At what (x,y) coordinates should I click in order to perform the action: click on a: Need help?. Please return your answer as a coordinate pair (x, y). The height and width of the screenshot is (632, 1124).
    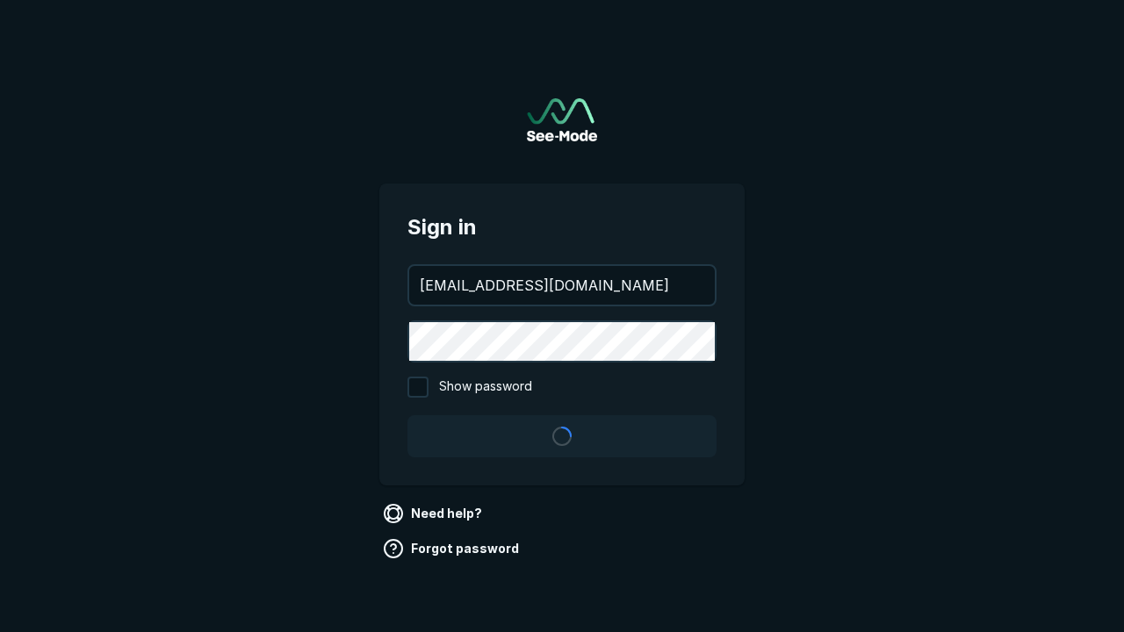
    Looking at the image, I should click on (434, 514).